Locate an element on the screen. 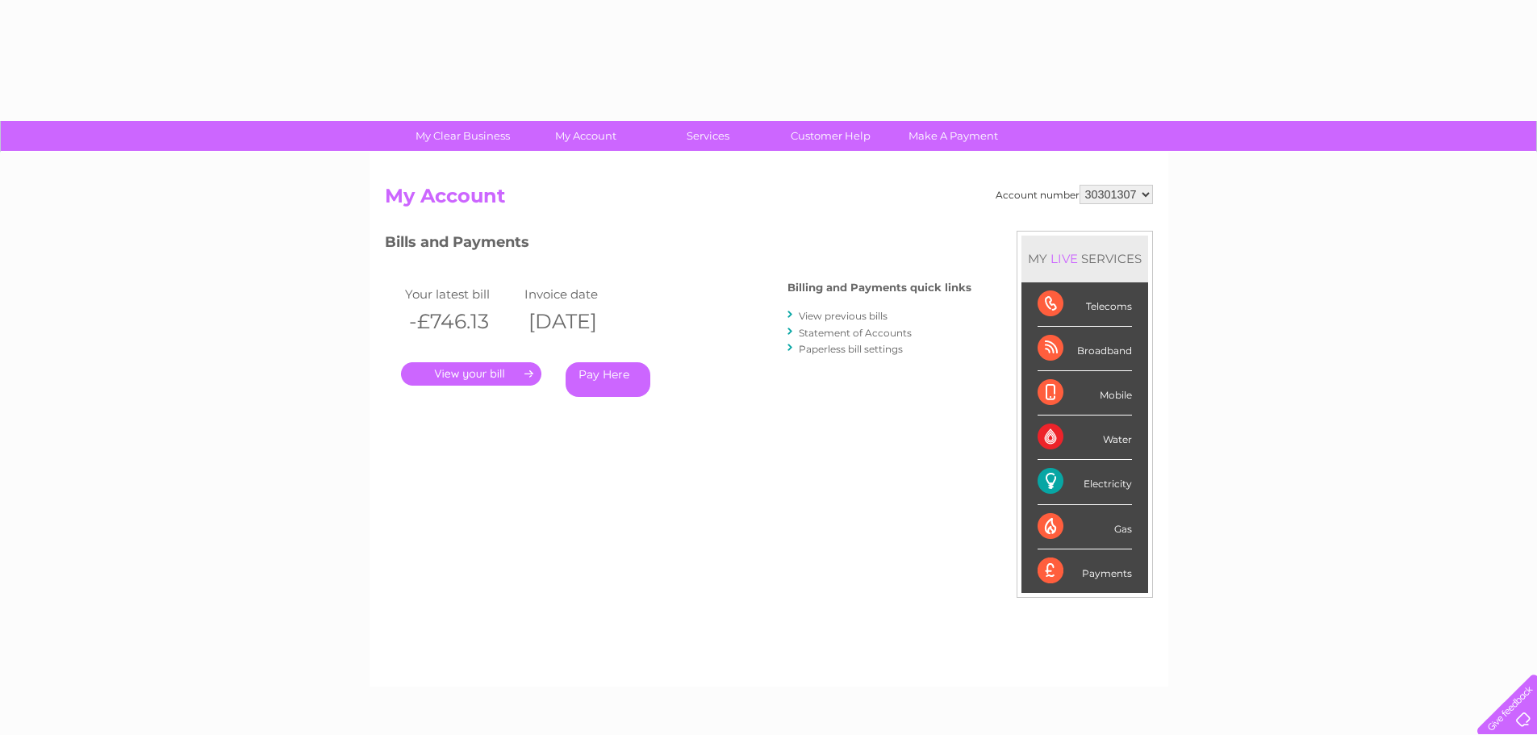  div: Broadband is located at coordinates (1084, 349).